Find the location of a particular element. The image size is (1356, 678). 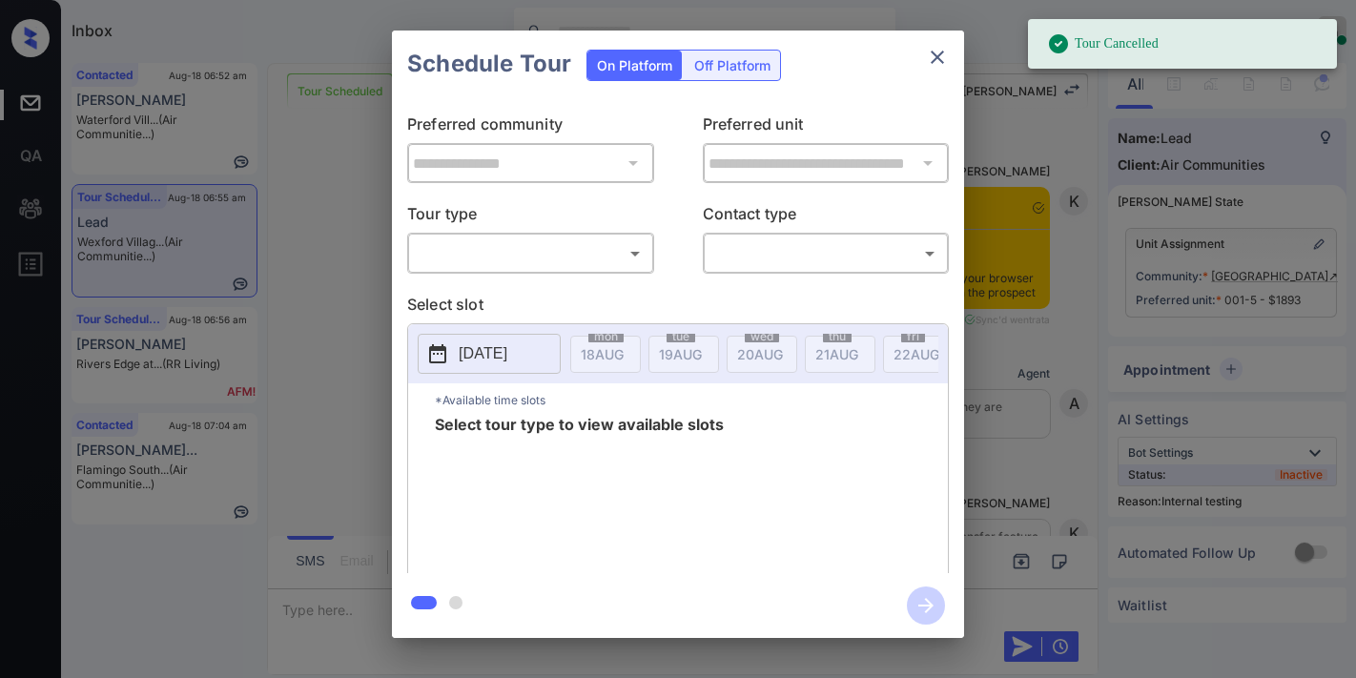

h2: Schedule Tour is located at coordinates (489, 64).